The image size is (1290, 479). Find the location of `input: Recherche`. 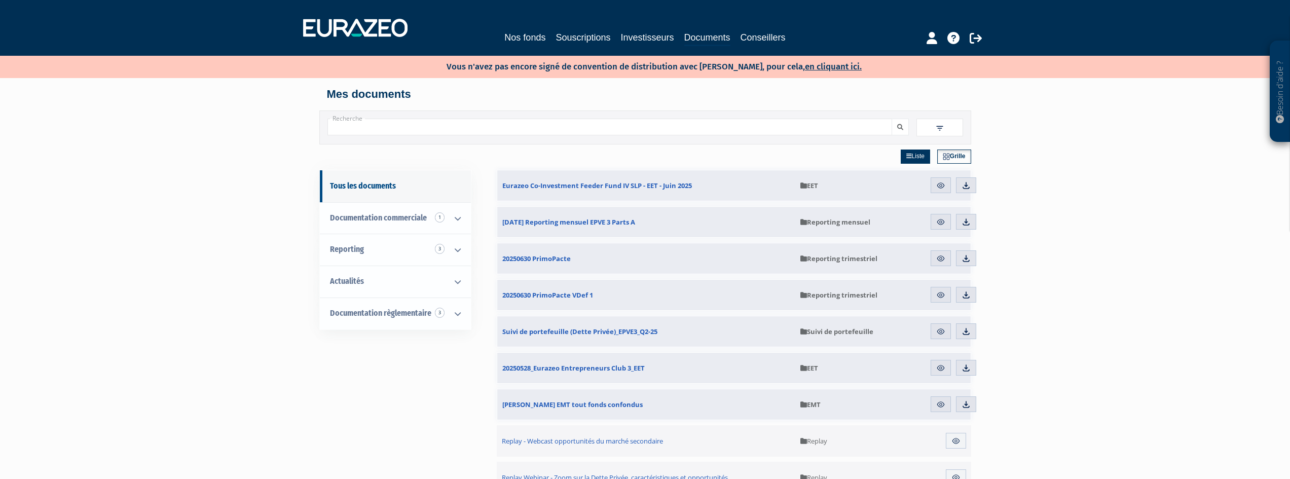

input: Recherche is located at coordinates (610, 127).